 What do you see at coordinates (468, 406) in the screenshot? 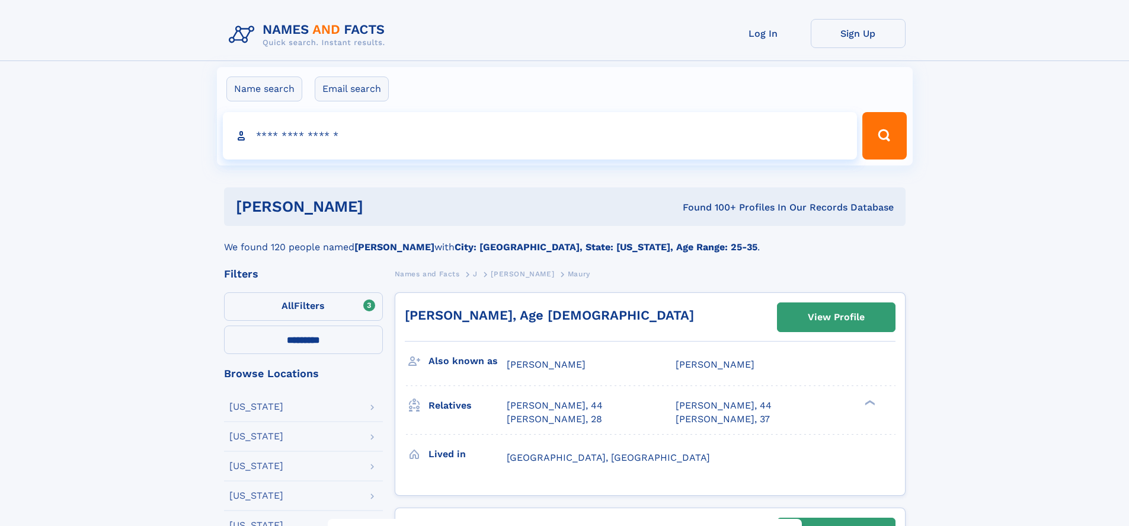
I see `h3: Relatives` at bounding box center [468, 406].